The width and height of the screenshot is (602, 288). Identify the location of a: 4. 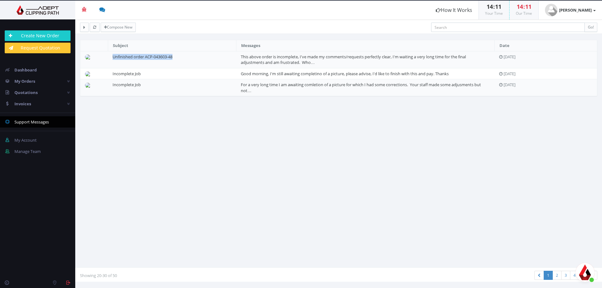
(574, 275).